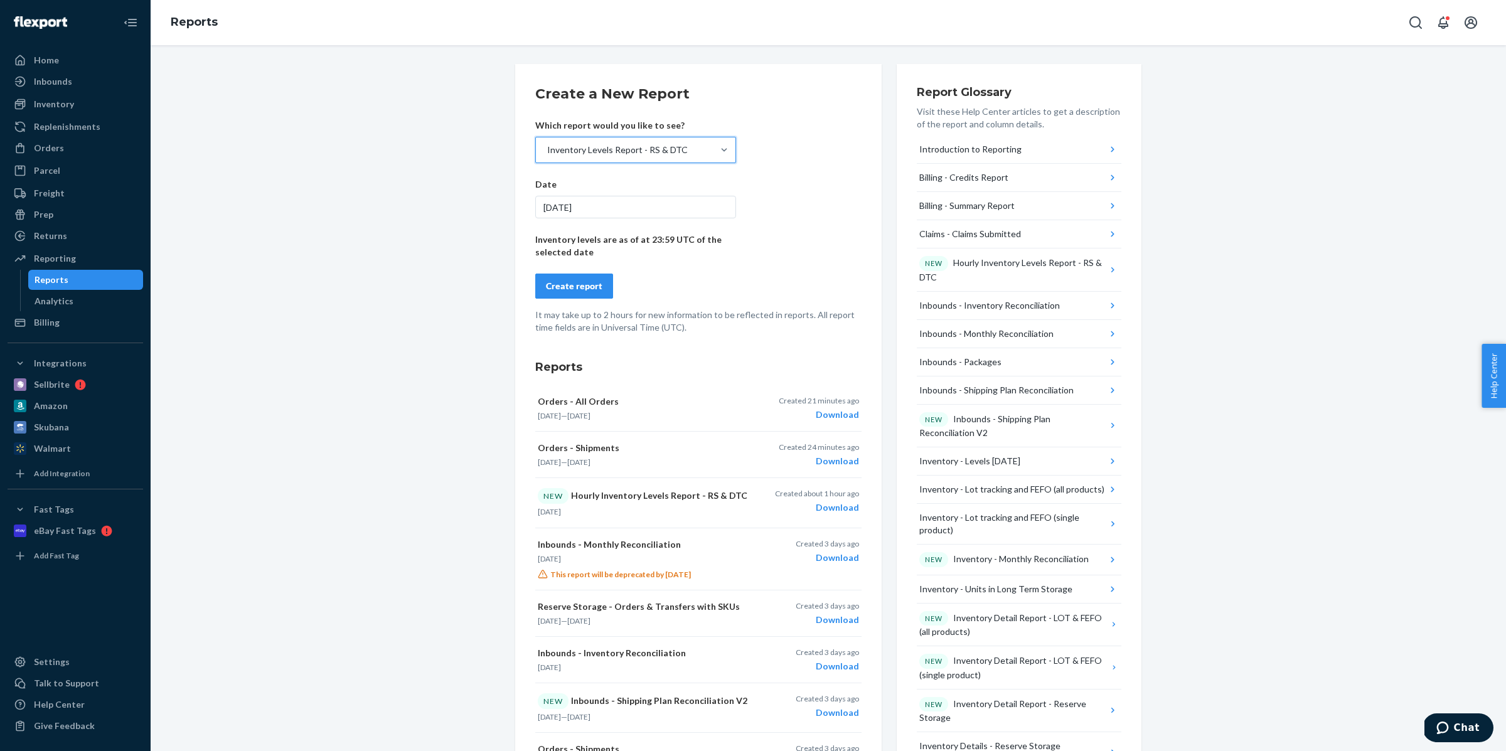  Describe the element at coordinates (1014, 668) in the screenshot. I see `div: Inventory Detail Report - LOT & FEFO (single product)` at that location.